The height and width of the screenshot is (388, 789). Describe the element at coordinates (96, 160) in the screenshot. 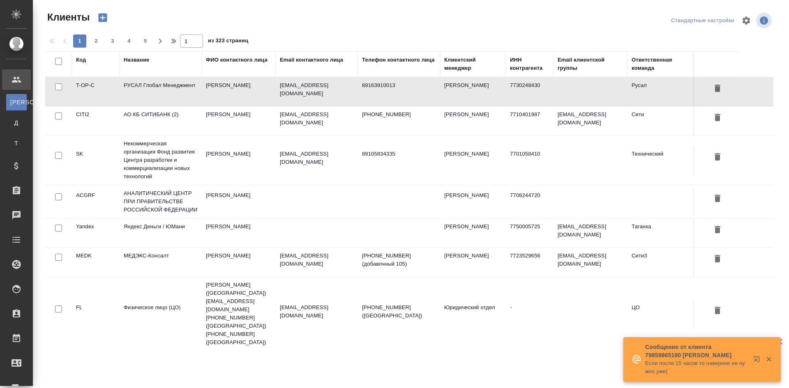

I see `td: SK` at that location.